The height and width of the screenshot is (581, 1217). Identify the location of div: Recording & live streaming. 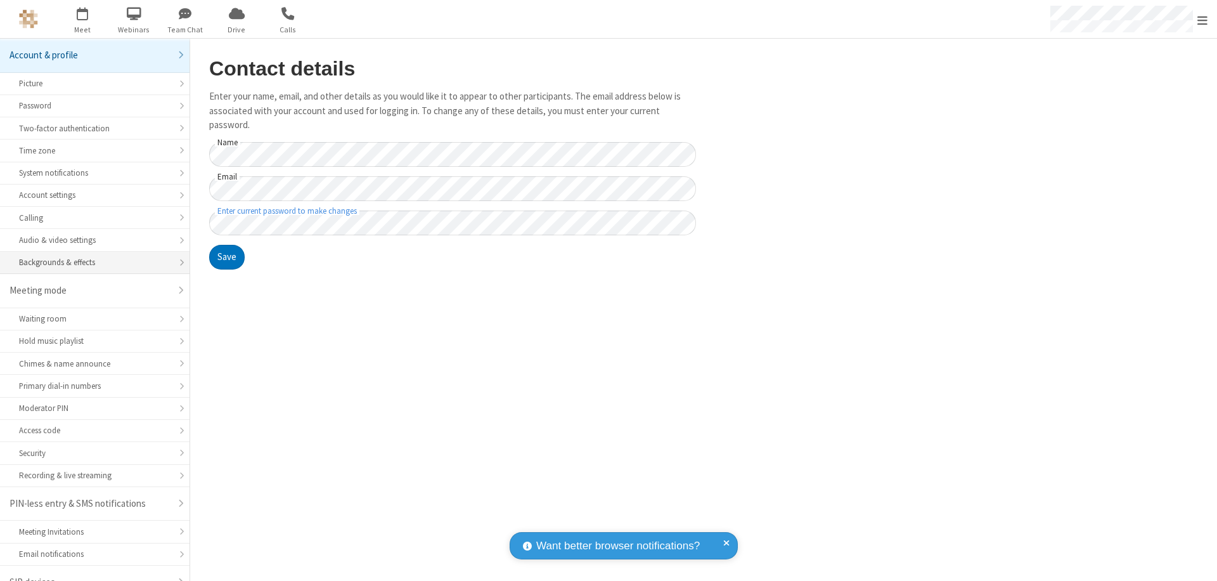
(94, 475).